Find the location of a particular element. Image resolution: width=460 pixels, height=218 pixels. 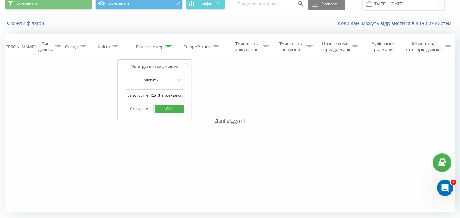

div: Аудіозапис розмови is located at coordinates (383, 47).